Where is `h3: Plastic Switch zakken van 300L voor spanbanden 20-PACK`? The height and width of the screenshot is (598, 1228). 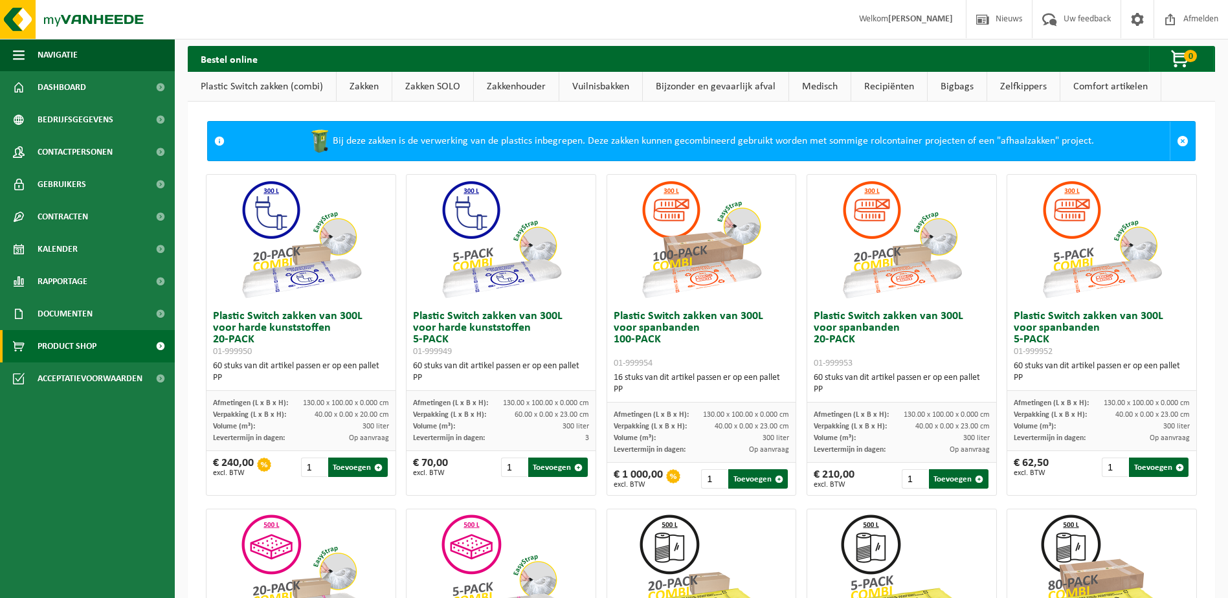 h3: Plastic Switch zakken van 300L voor spanbanden 20-PACK is located at coordinates (902, 340).